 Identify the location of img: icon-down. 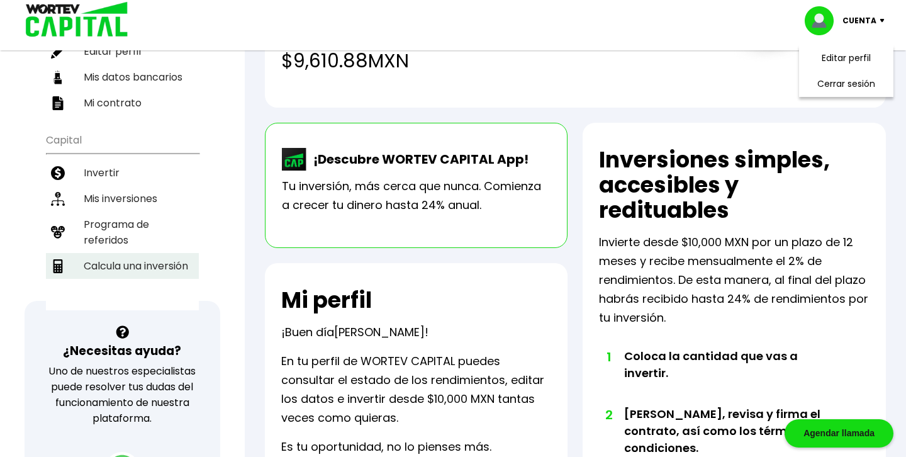
(885, 21).